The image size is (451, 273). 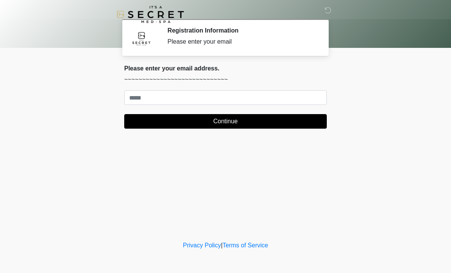 What do you see at coordinates (226, 121) in the screenshot?
I see `button: Continue` at bounding box center [226, 121].